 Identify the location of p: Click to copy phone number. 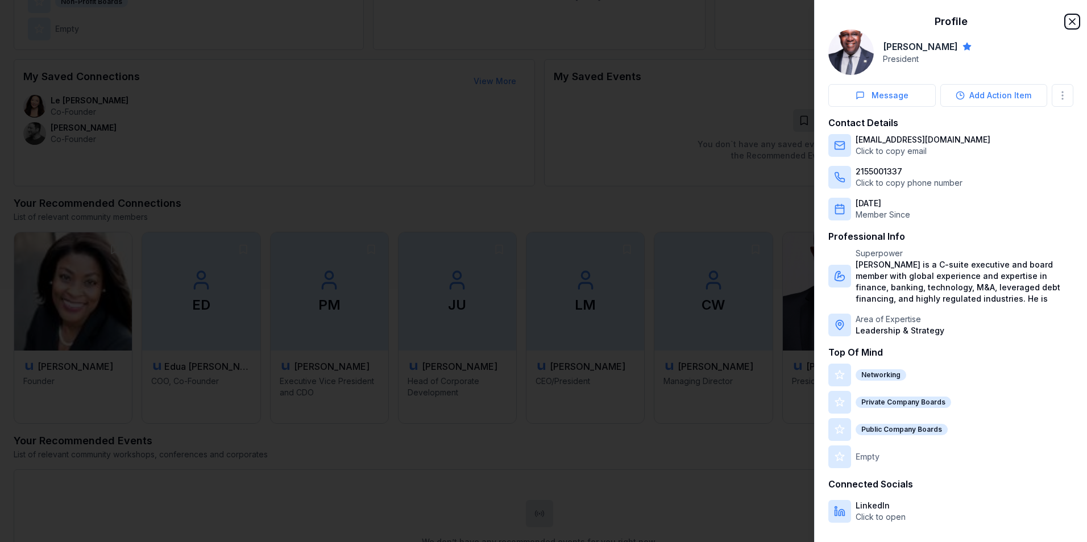
(909, 183).